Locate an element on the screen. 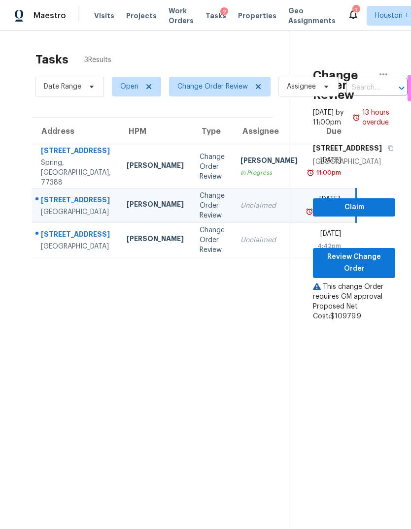 The image size is (411, 529). button: Copy Address is located at coordinates (388, 148).